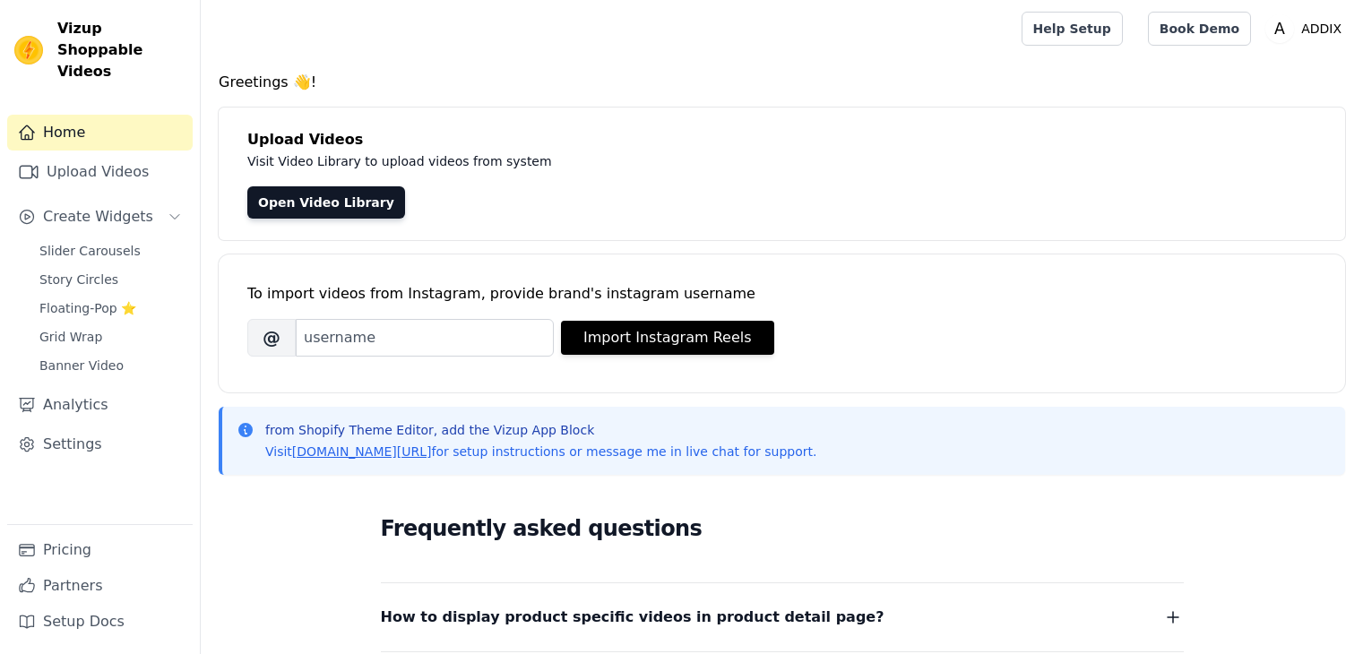  What do you see at coordinates (782, 82) in the screenshot?
I see `h4: Greetings 👋!` at bounding box center [782, 82].